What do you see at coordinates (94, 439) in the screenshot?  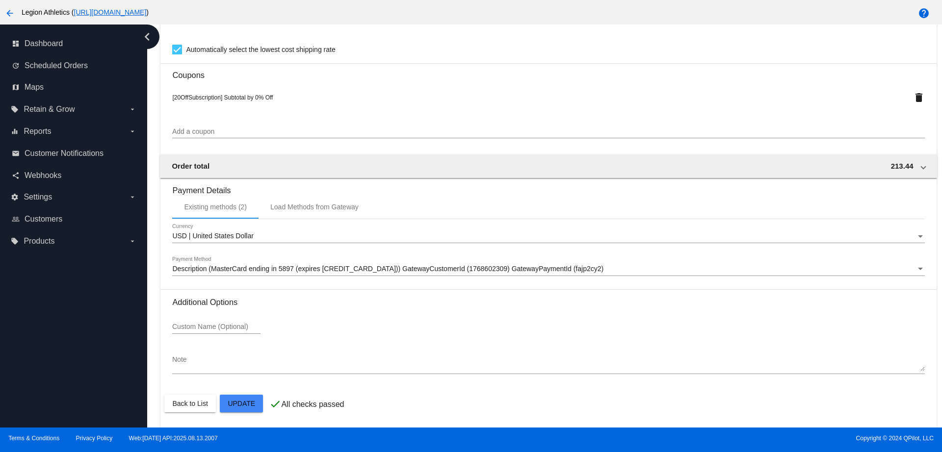 I see `a: Privacy Policy` at bounding box center [94, 439].